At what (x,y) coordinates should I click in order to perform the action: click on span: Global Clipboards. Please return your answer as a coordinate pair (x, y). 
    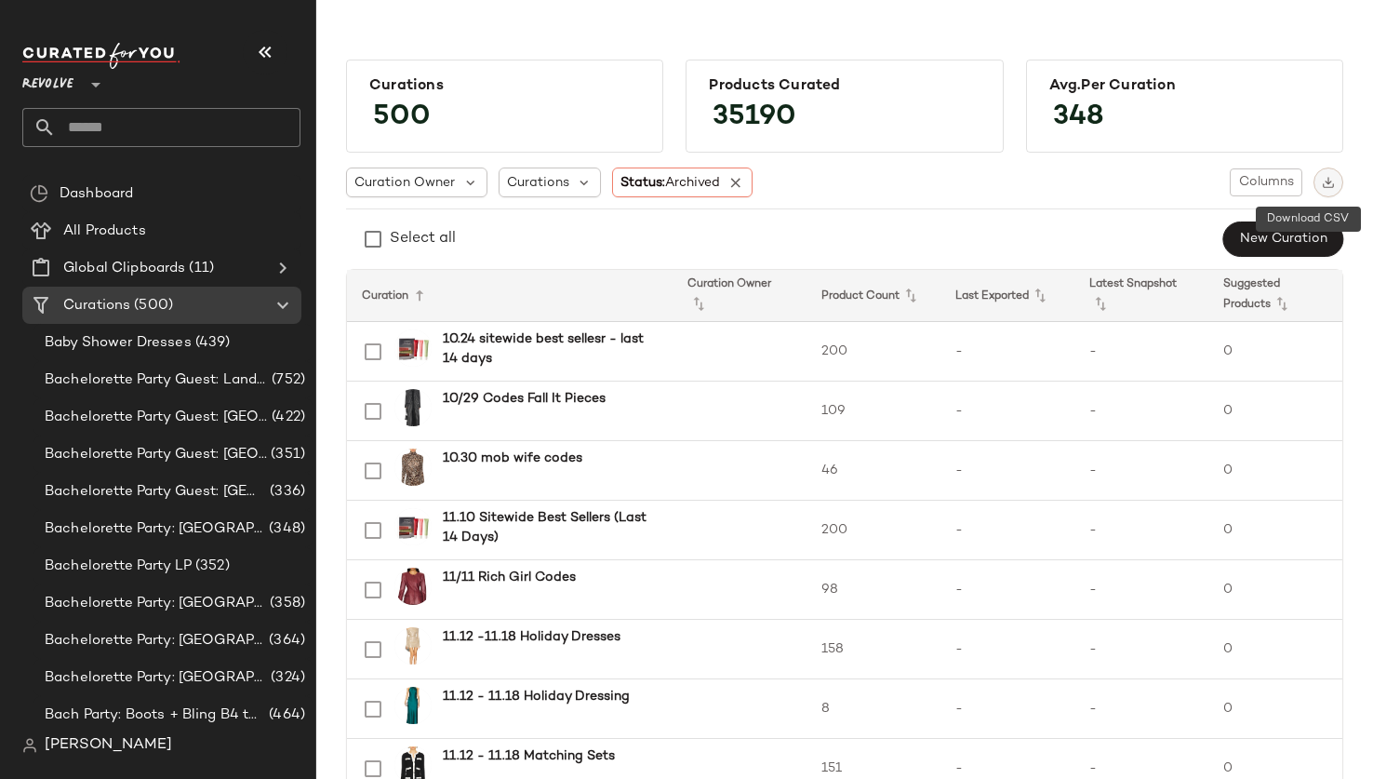
    Looking at the image, I should click on (124, 268).